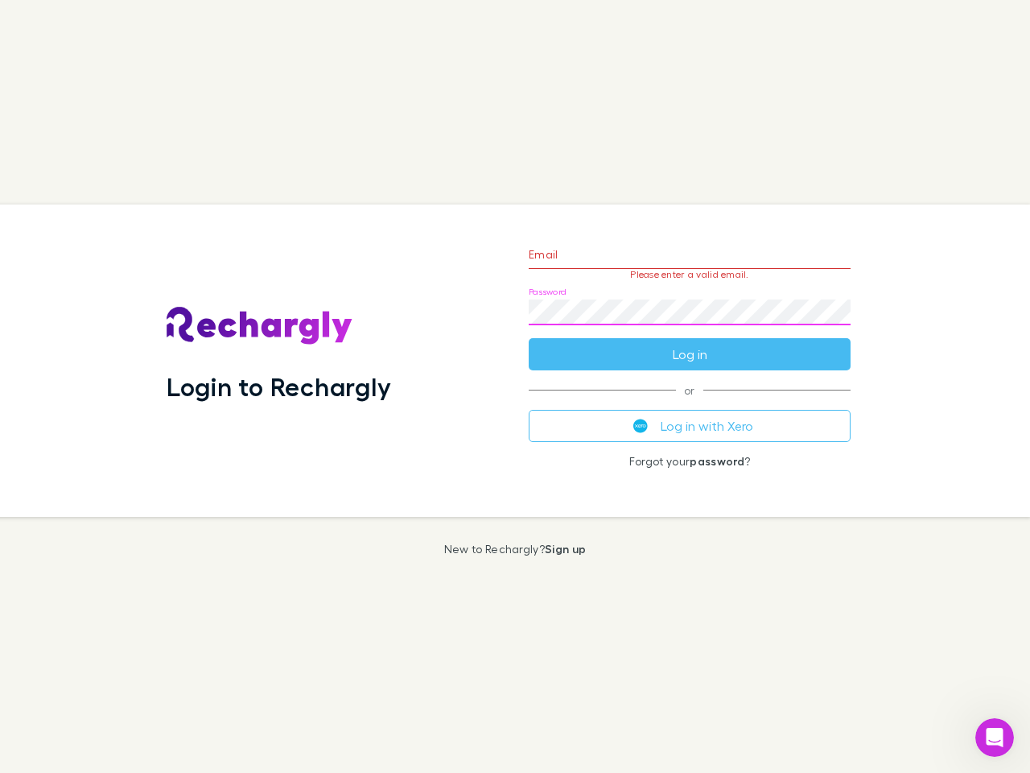 The width and height of the screenshot is (1030, 773). Describe the element at coordinates (641, 426) in the screenshot. I see `img: Xero's logo` at that location.